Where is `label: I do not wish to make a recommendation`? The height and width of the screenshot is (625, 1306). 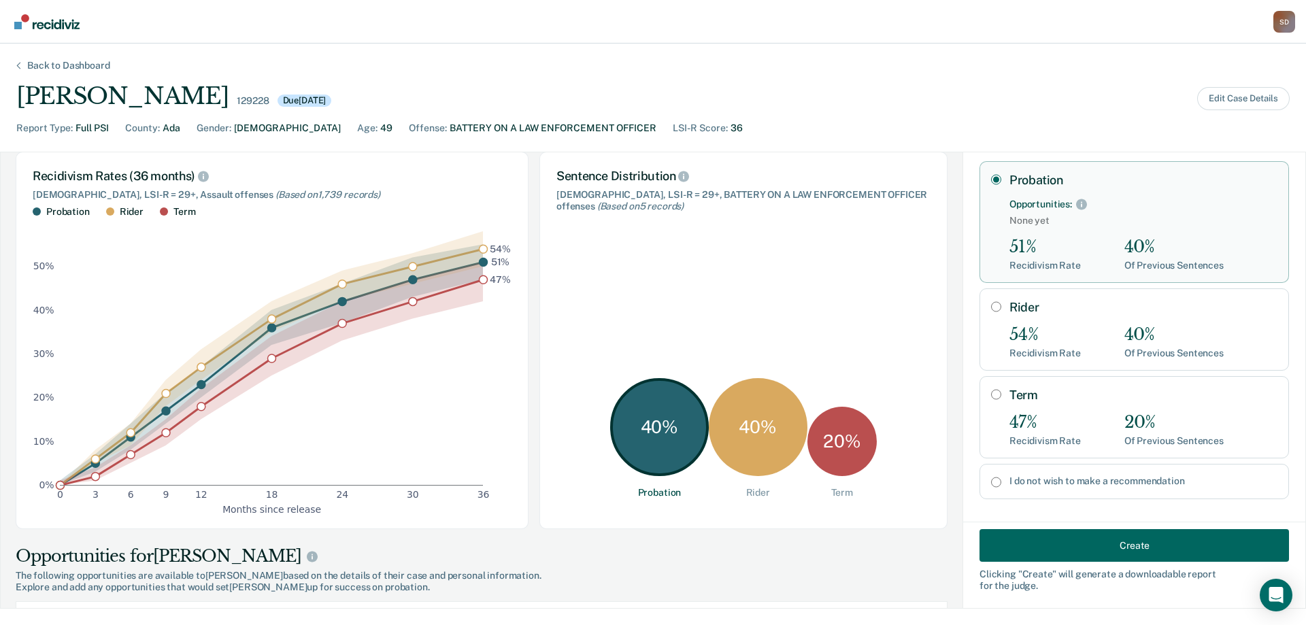
label: I do not wish to make a recommendation is located at coordinates (1143, 481).